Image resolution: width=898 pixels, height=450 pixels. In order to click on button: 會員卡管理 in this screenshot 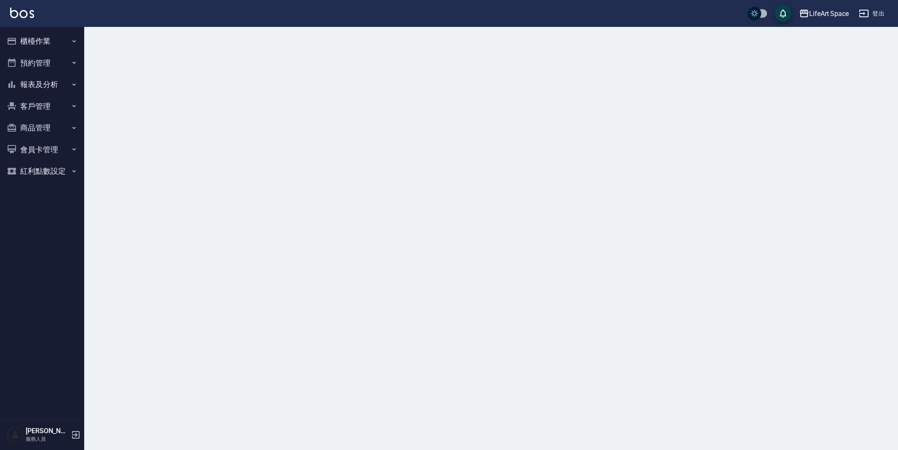, I will do `click(42, 150)`.